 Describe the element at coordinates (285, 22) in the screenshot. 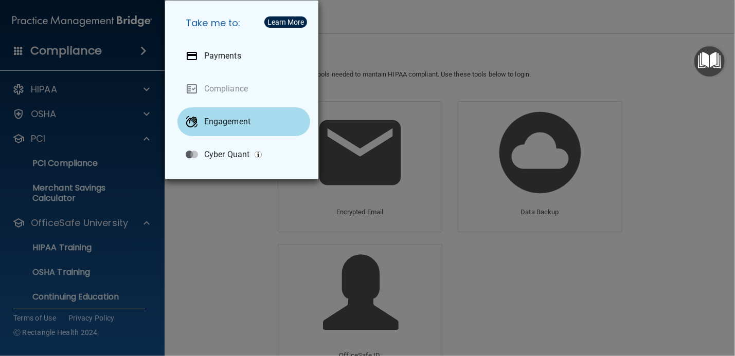

I see `div: Learn More` at that location.